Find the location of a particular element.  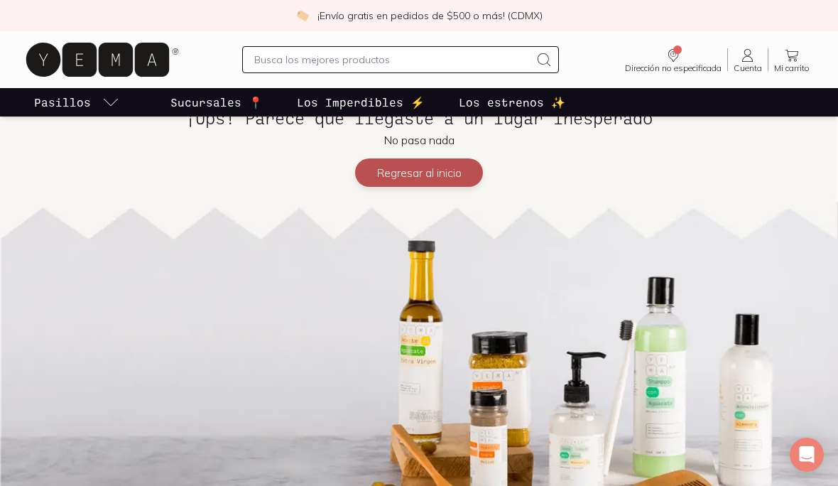

p: Pasillos is located at coordinates (62, 102).